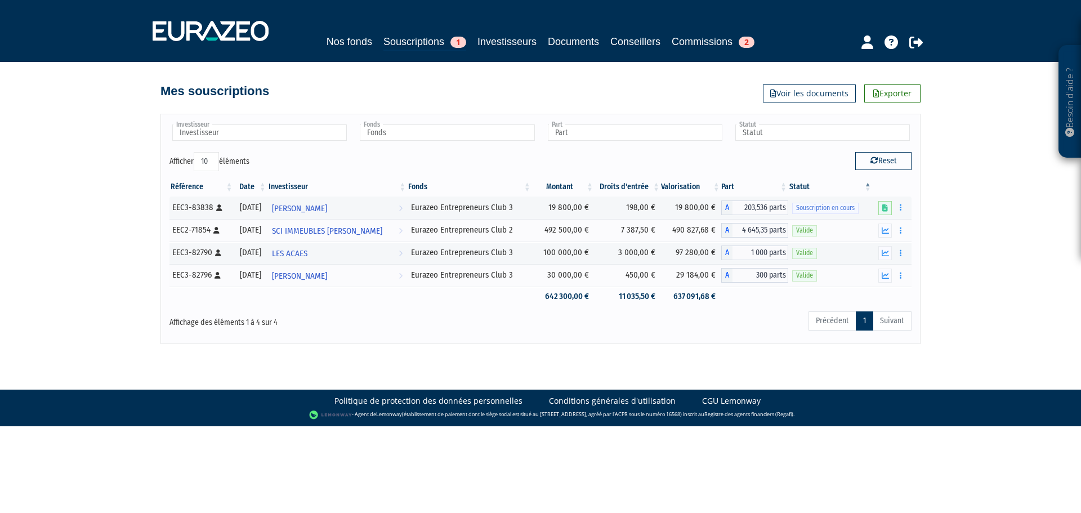 The height and width of the screenshot is (513, 1081). Describe the element at coordinates (563, 187) in the screenshot. I see `th: Montant: activer pour trier la colonne par ordre croissant` at that location.